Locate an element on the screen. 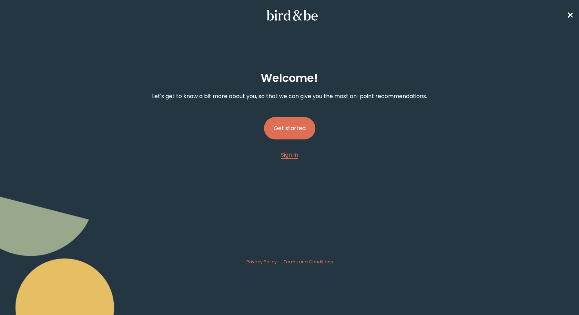  a: Privacy Policy is located at coordinates (261, 262).